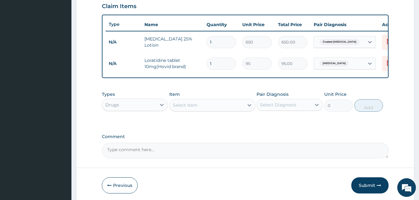  What do you see at coordinates (278, 105) in the screenshot?
I see `div: Select Diagnosis` at bounding box center [278, 105].